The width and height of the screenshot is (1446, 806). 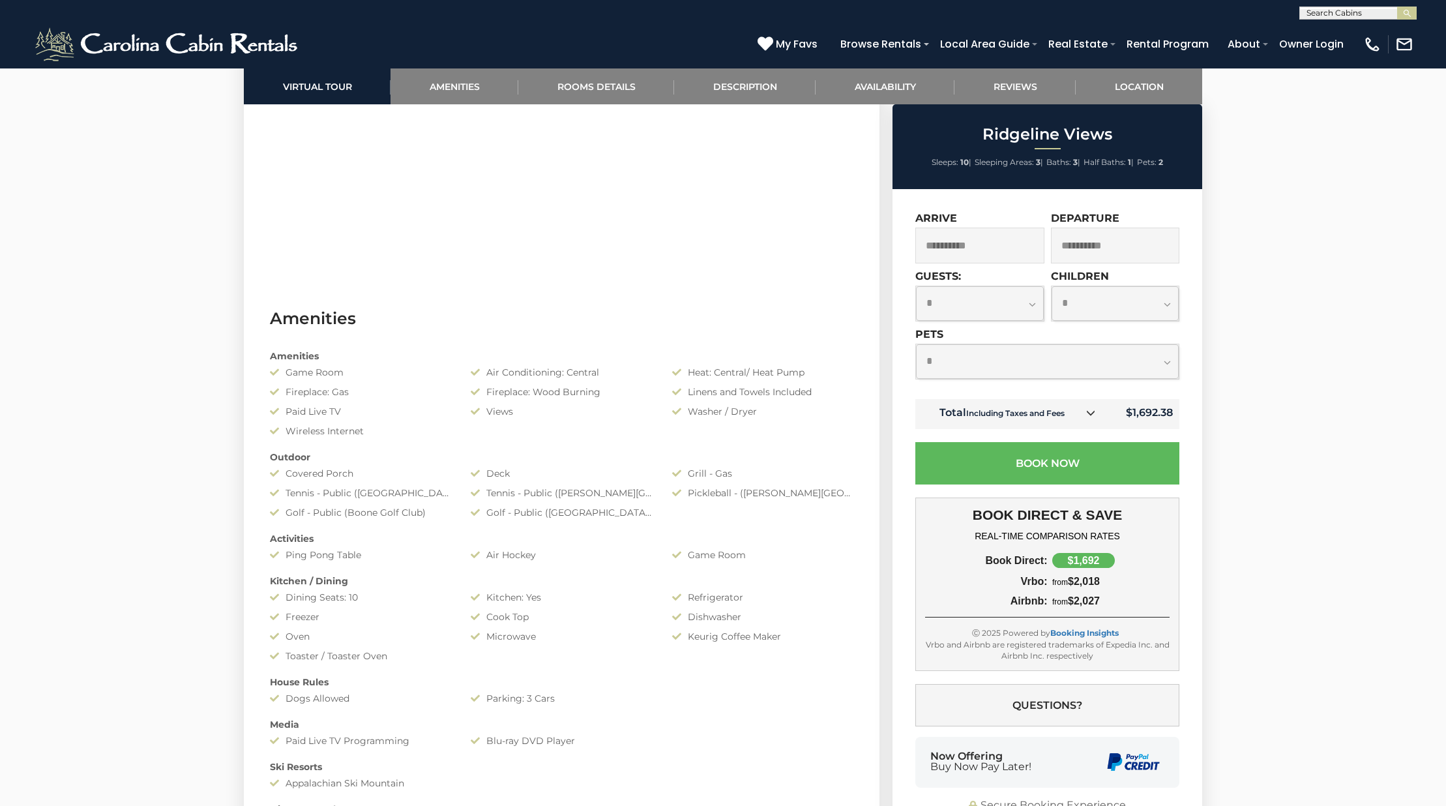 I want to click on div: Oven, so click(x=361, y=637).